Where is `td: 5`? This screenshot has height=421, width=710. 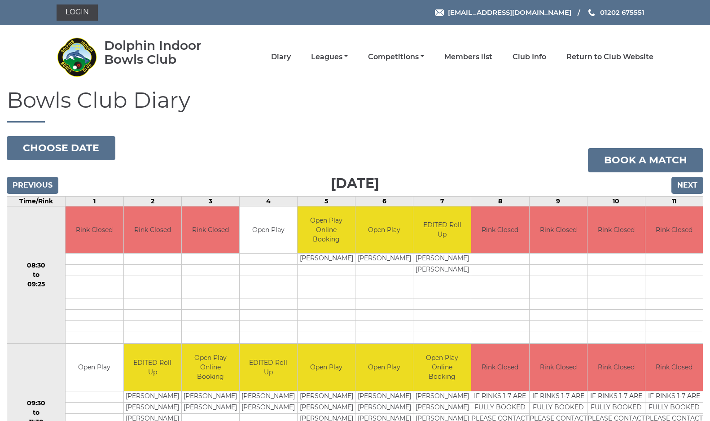 td: 5 is located at coordinates (326, 201).